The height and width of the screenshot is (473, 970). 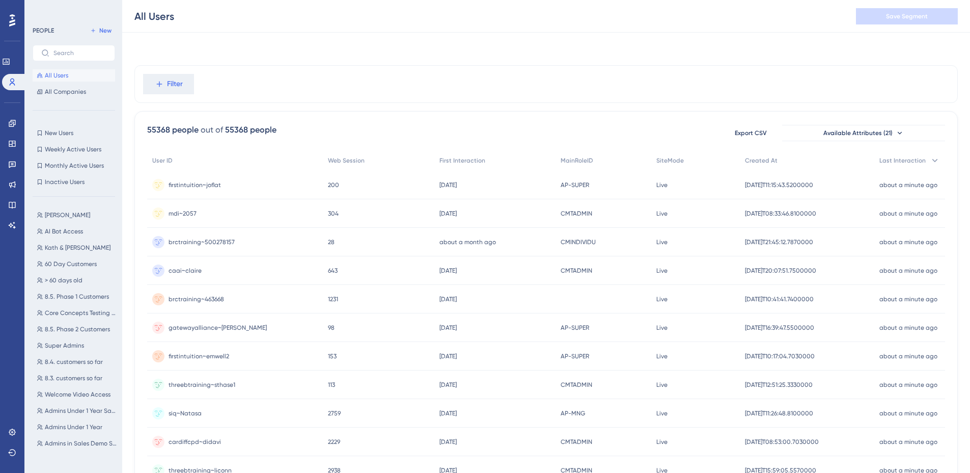 What do you see at coordinates (74, 133) in the screenshot?
I see `button: New Users` at bounding box center [74, 133].